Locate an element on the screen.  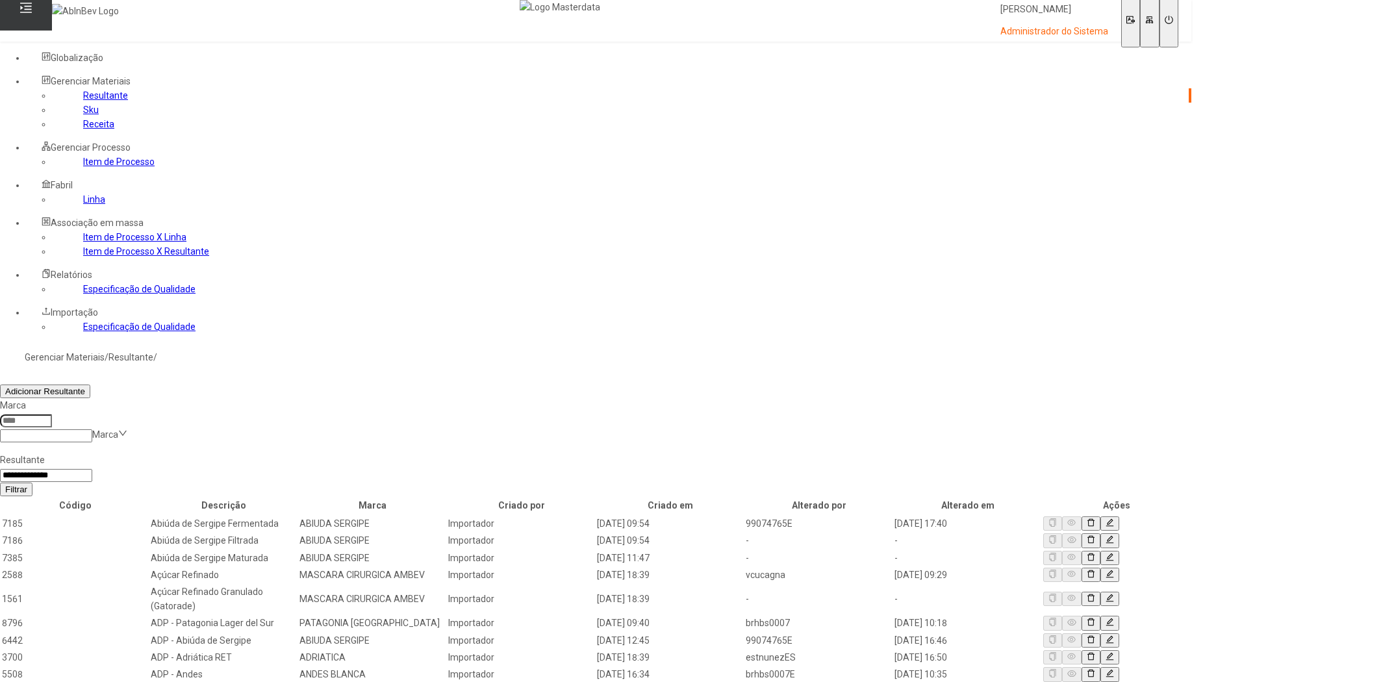
td: Açúcar Refinado is located at coordinates (224, 575).